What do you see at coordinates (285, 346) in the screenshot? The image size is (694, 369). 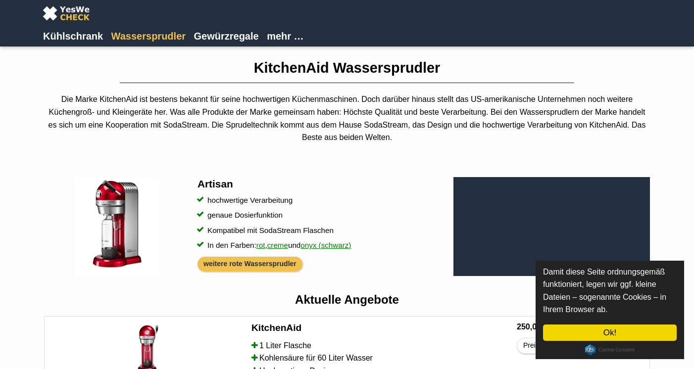 I see `span: 1 Liter Flasche` at bounding box center [285, 346].